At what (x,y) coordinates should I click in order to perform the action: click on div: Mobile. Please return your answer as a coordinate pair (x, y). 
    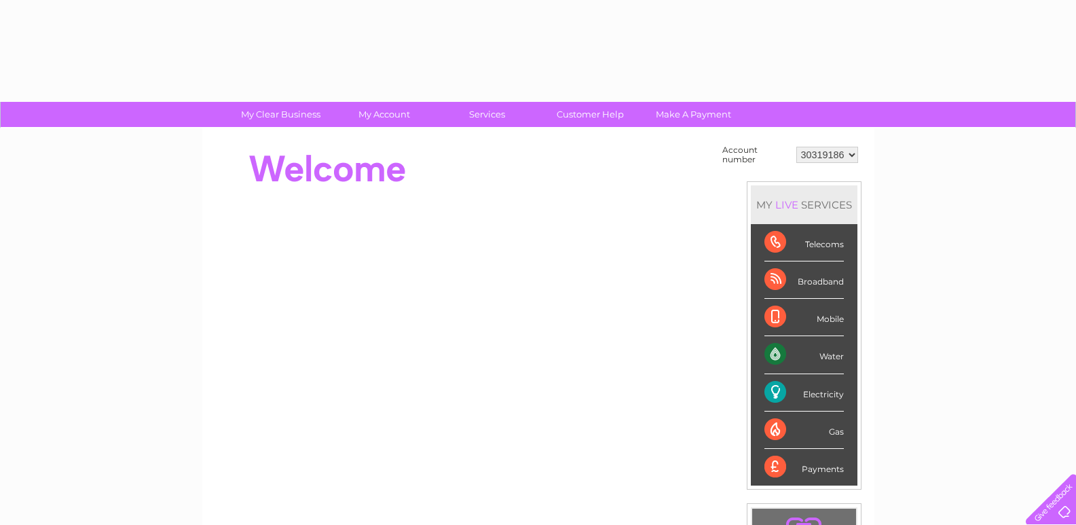
    Looking at the image, I should click on (804, 317).